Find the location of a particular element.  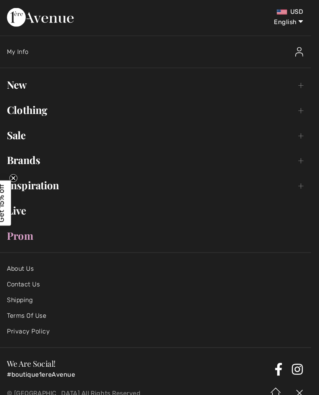

a: Prom is located at coordinates (159, 229).